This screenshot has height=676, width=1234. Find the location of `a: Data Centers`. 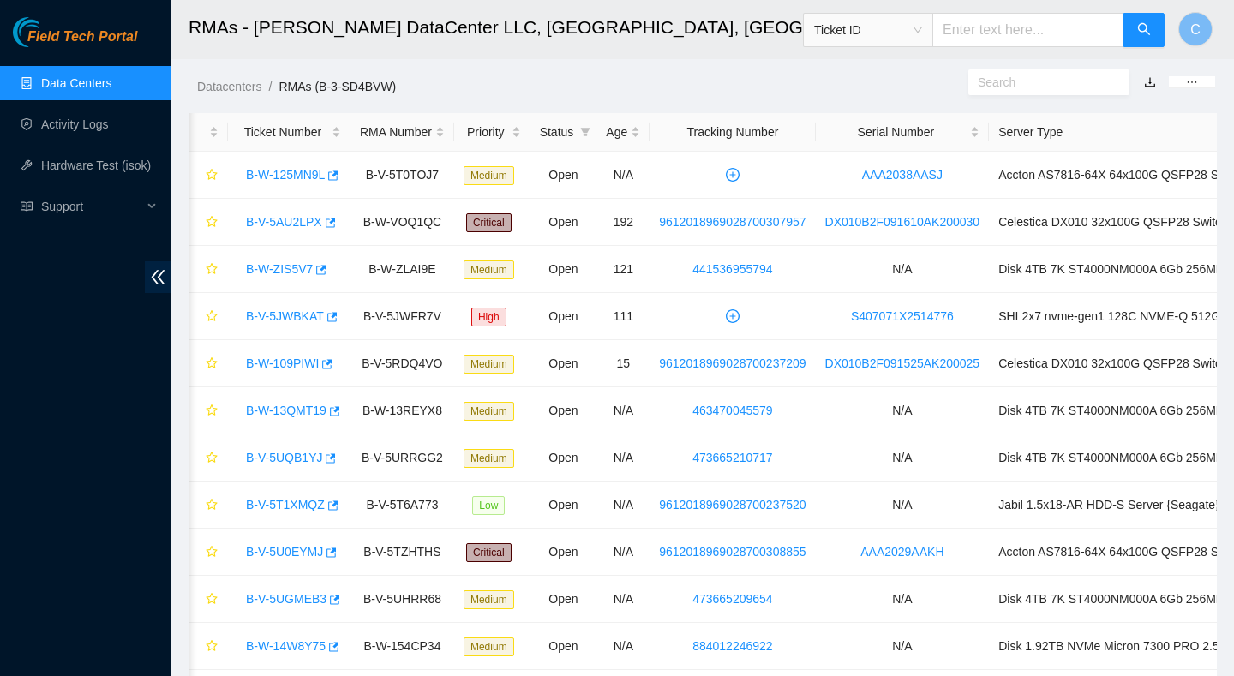

a: Data Centers is located at coordinates (76, 83).